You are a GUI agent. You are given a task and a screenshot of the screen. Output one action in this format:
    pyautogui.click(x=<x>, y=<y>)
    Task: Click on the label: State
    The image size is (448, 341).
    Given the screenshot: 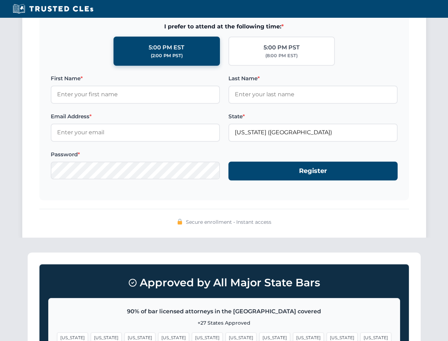 What is the action you would take?
    pyautogui.click(x=313, y=116)
    